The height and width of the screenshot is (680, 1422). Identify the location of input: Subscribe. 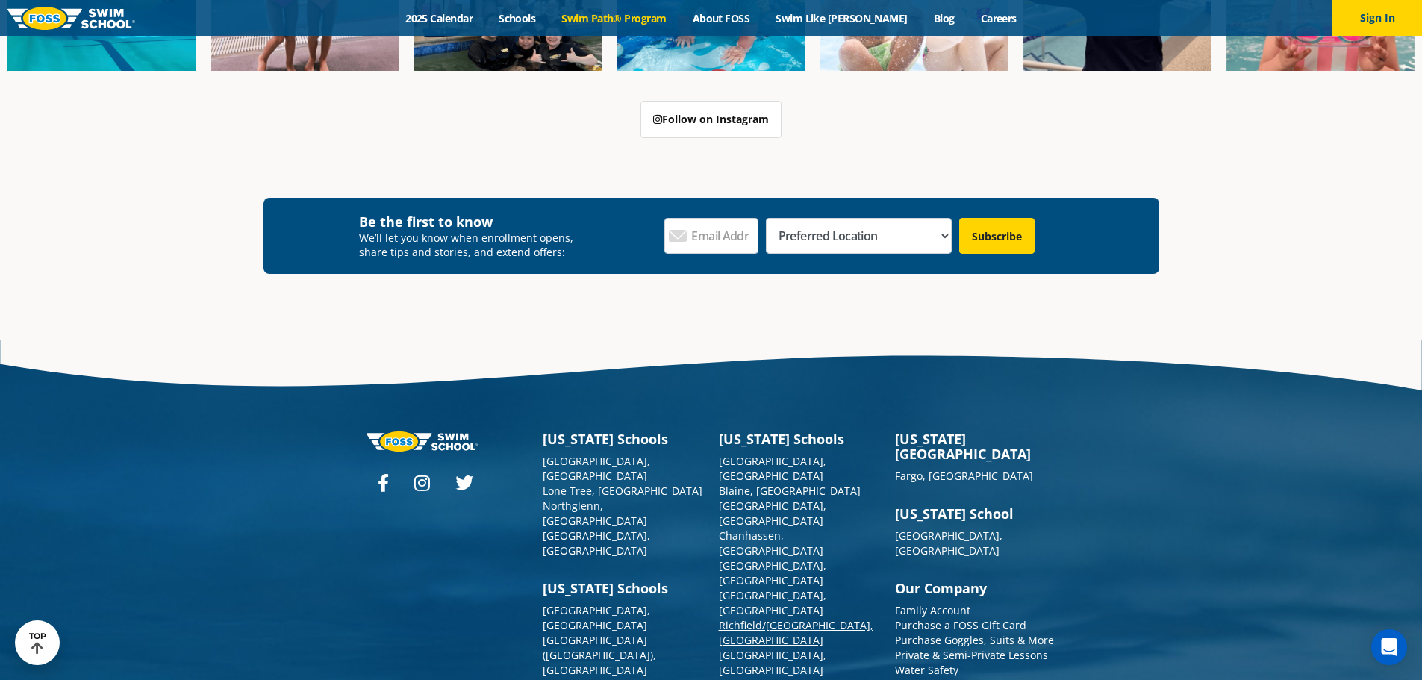
(996, 236).